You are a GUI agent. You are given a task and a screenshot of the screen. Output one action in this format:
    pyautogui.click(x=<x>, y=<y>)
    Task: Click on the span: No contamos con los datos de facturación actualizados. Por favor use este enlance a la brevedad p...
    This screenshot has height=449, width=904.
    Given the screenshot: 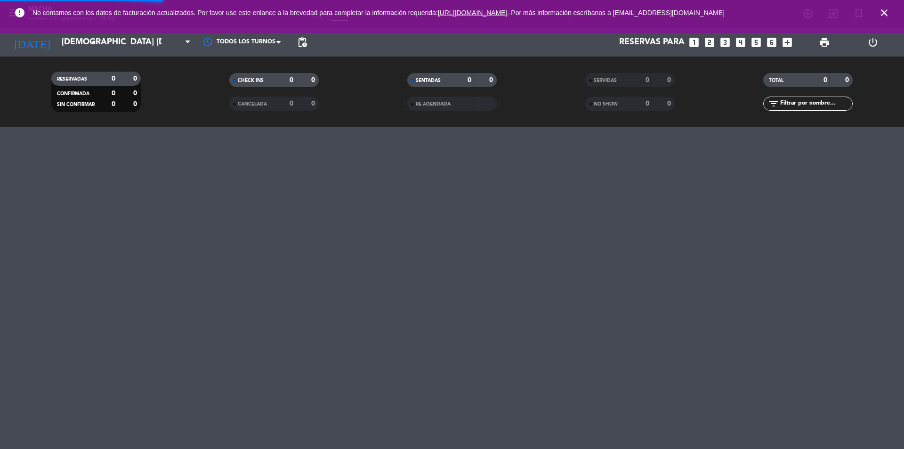 What is the action you would take?
    pyautogui.click(x=378, y=13)
    